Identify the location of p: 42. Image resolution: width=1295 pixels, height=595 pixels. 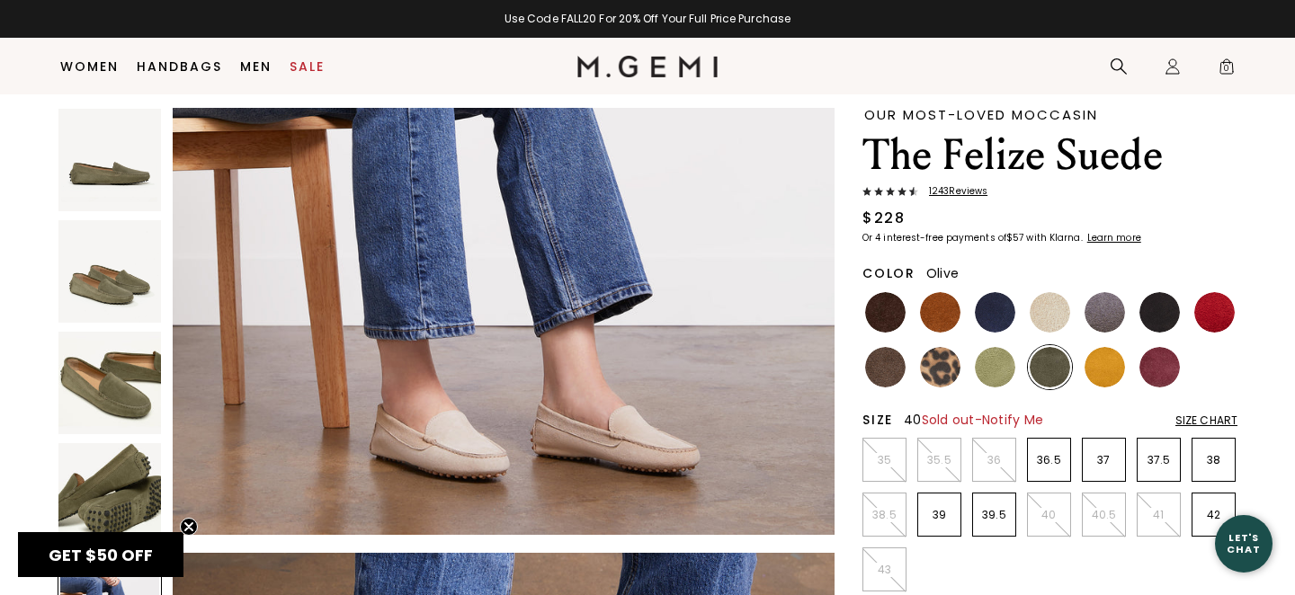
(1213, 515).